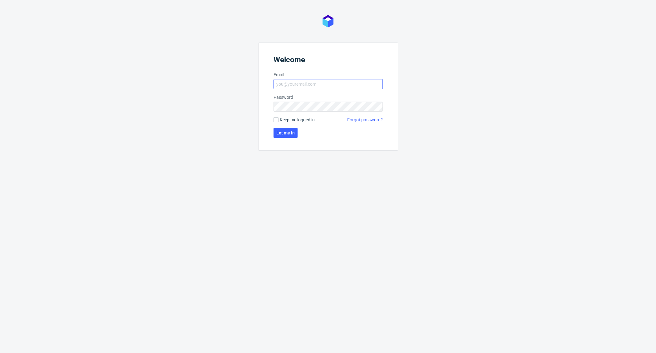 The height and width of the screenshot is (353, 656). I want to click on input: you@youremail.com, so click(328, 84).